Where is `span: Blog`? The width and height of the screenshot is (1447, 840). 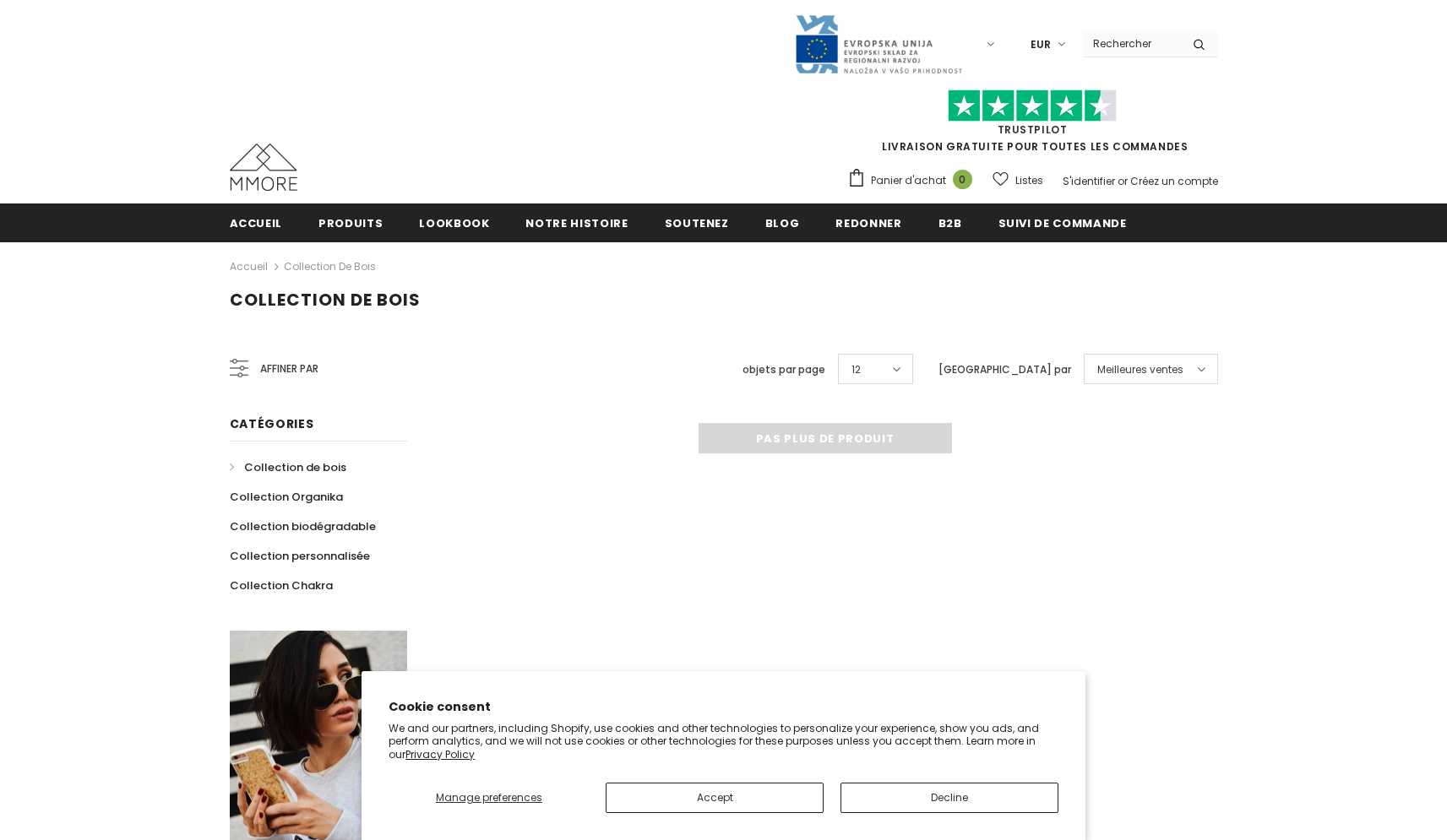 span: Blog is located at coordinates (782, 223).